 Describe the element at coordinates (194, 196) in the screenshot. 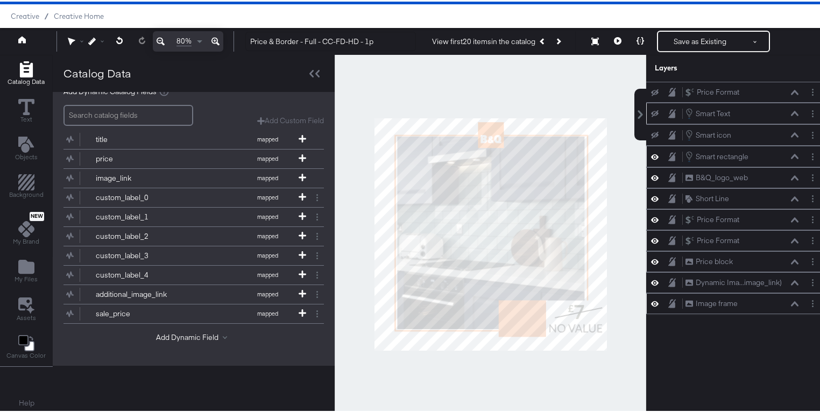

I see `div: custom_label_0mapped` at that location.